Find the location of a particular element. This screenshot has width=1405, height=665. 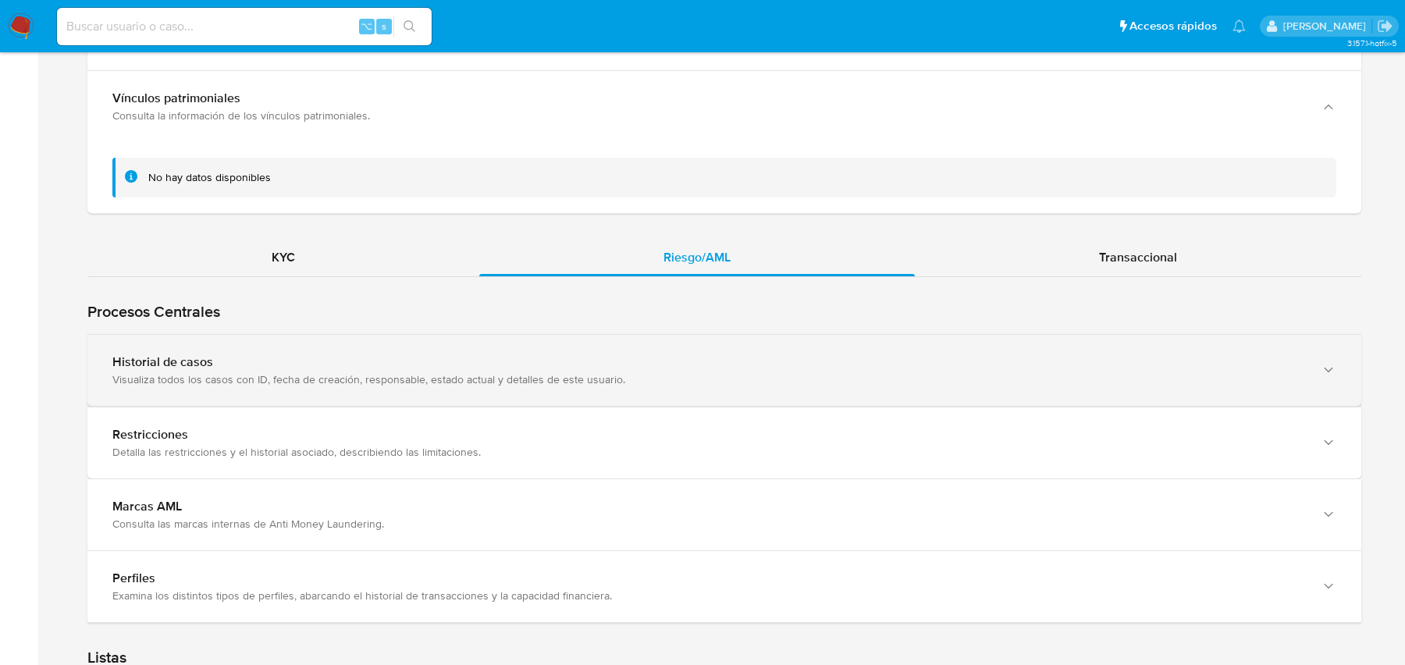

a: Notificaciones is located at coordinates (1239, 26).